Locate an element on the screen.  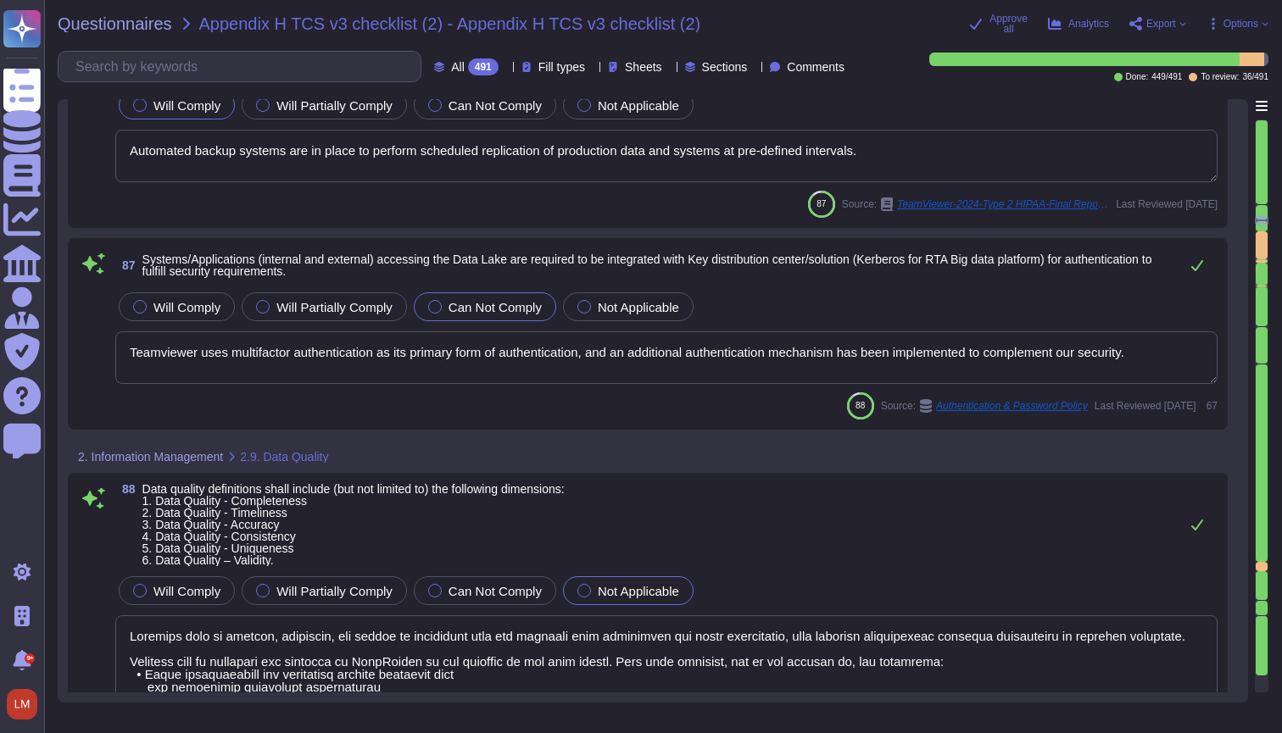
textarea: Teamviewer uses multifactor authentication as its primary form of authentication, and an addition... is located at coordinates (666, 358).